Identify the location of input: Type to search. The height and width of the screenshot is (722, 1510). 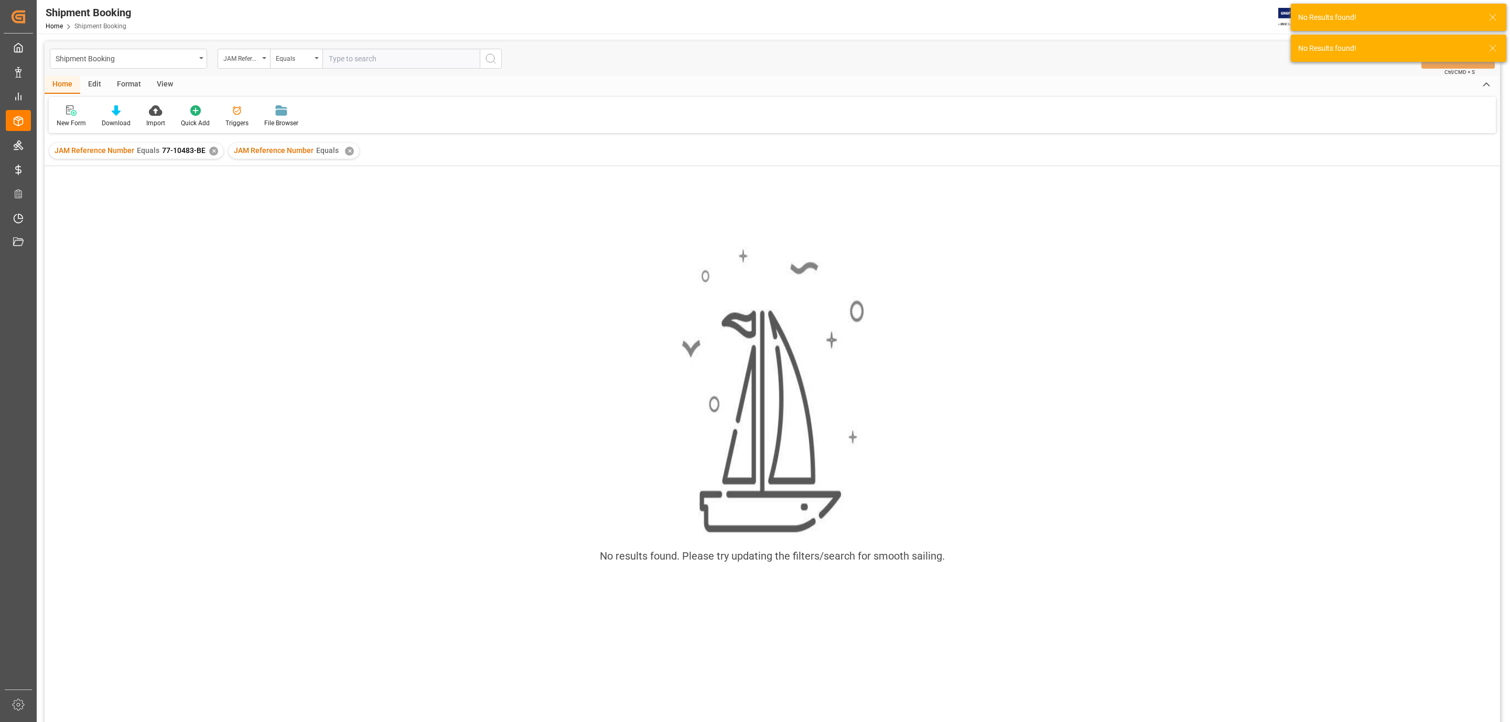
(401, 59).